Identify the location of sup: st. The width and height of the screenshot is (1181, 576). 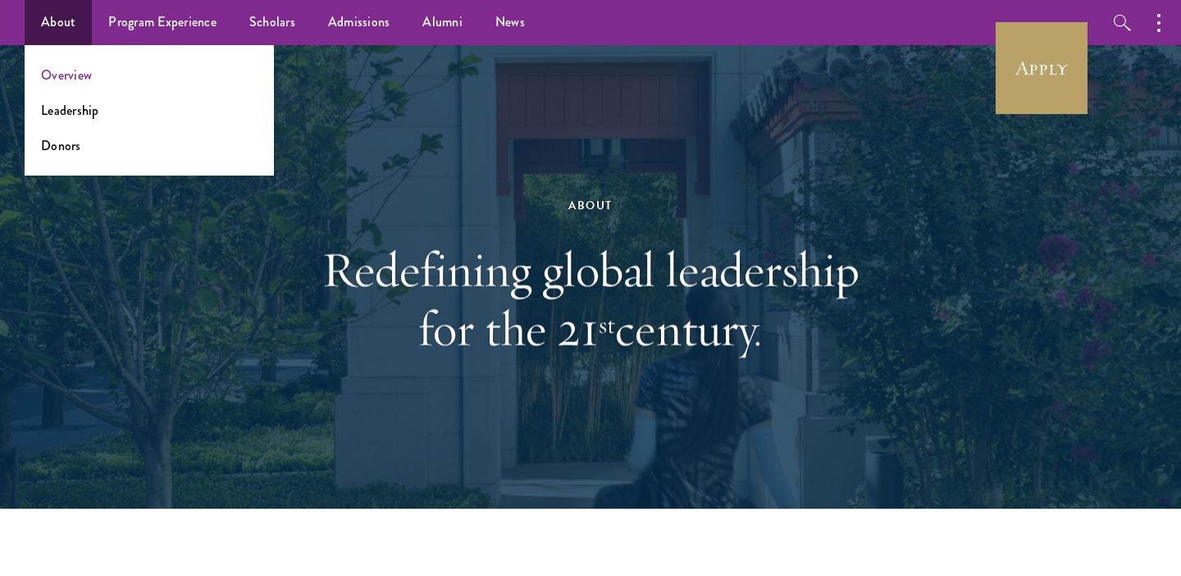
(607, 325).